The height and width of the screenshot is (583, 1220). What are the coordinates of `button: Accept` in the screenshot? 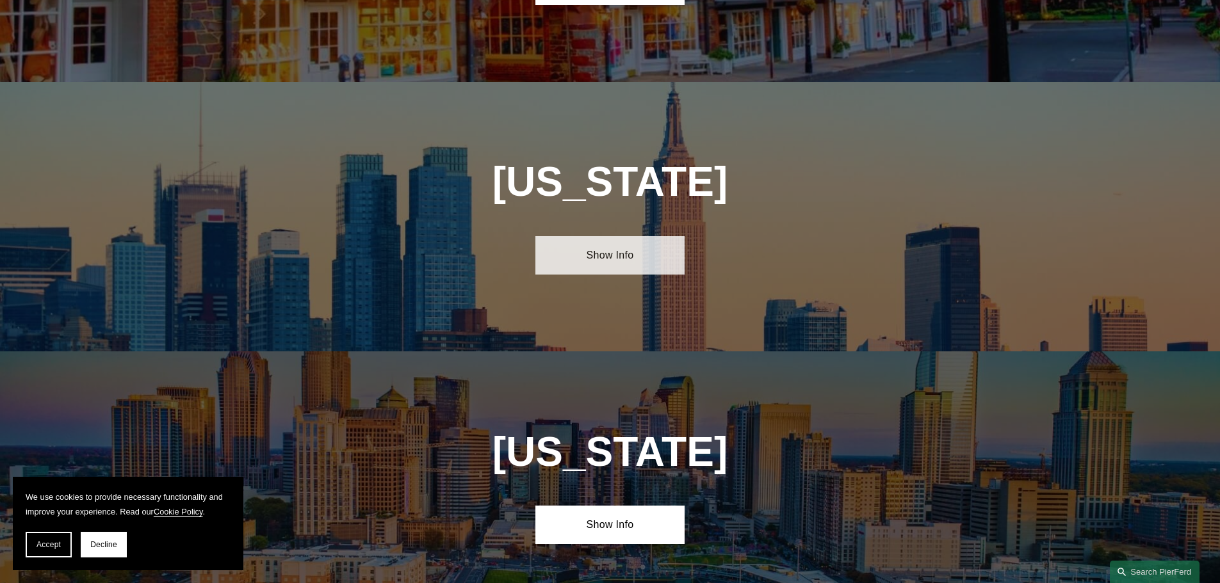 It's located at (49, 545).